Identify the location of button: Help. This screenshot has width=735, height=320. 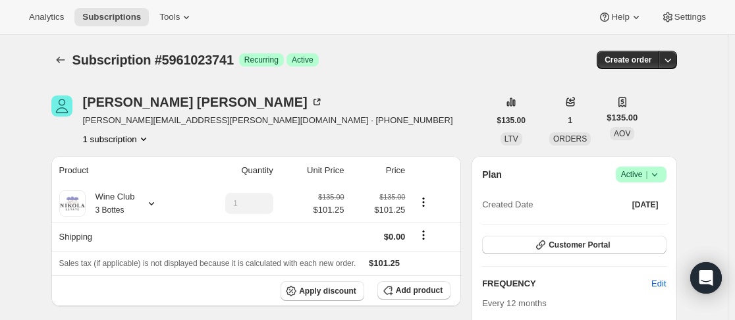
(620, 17).